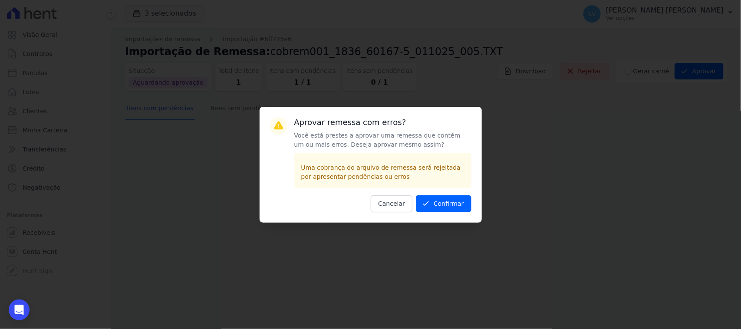  I want to click on button: Cancelar, so click(391, 204).